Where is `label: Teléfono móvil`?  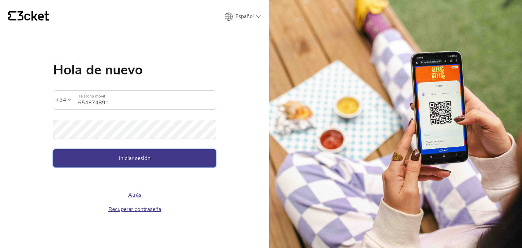
label: Teléfono móvil is located at coordinates (145, 96).